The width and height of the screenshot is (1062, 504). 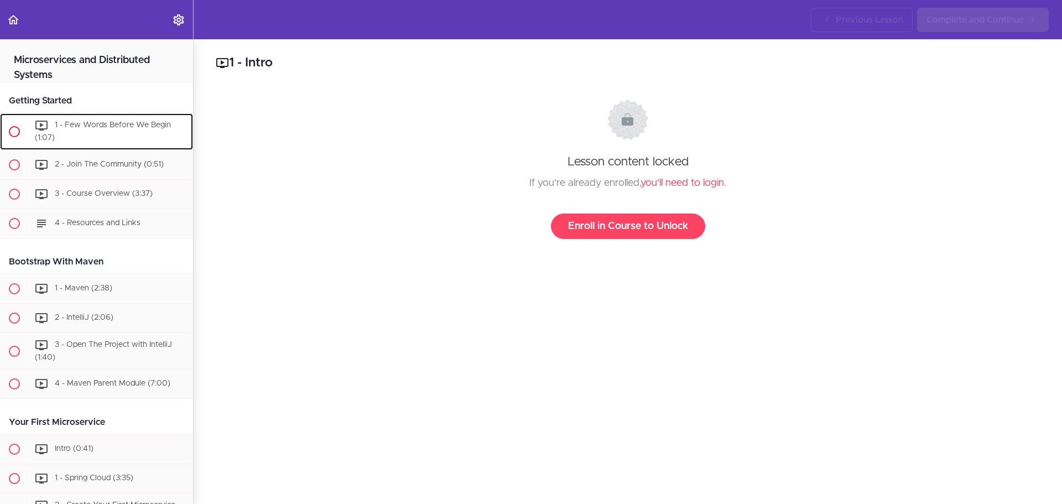 I want to click on span: Complete and Continue, so click(x=975, y=20).